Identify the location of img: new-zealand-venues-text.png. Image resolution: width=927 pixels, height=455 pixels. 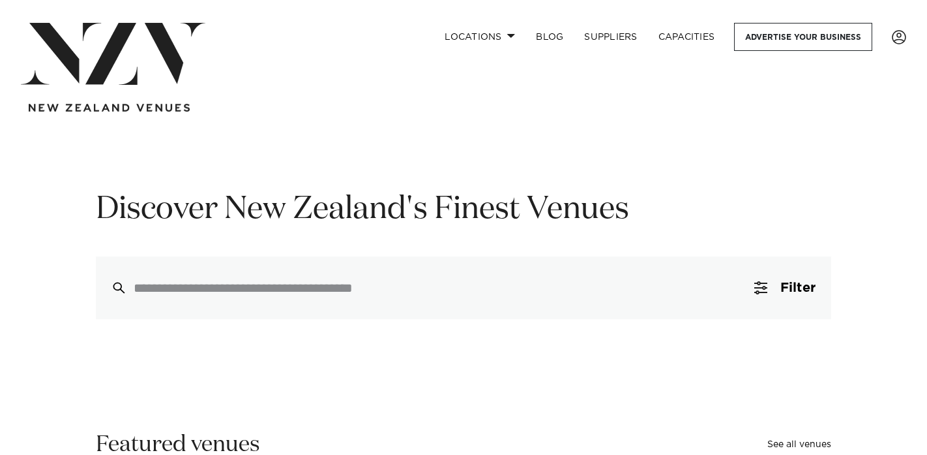
(109, 108).